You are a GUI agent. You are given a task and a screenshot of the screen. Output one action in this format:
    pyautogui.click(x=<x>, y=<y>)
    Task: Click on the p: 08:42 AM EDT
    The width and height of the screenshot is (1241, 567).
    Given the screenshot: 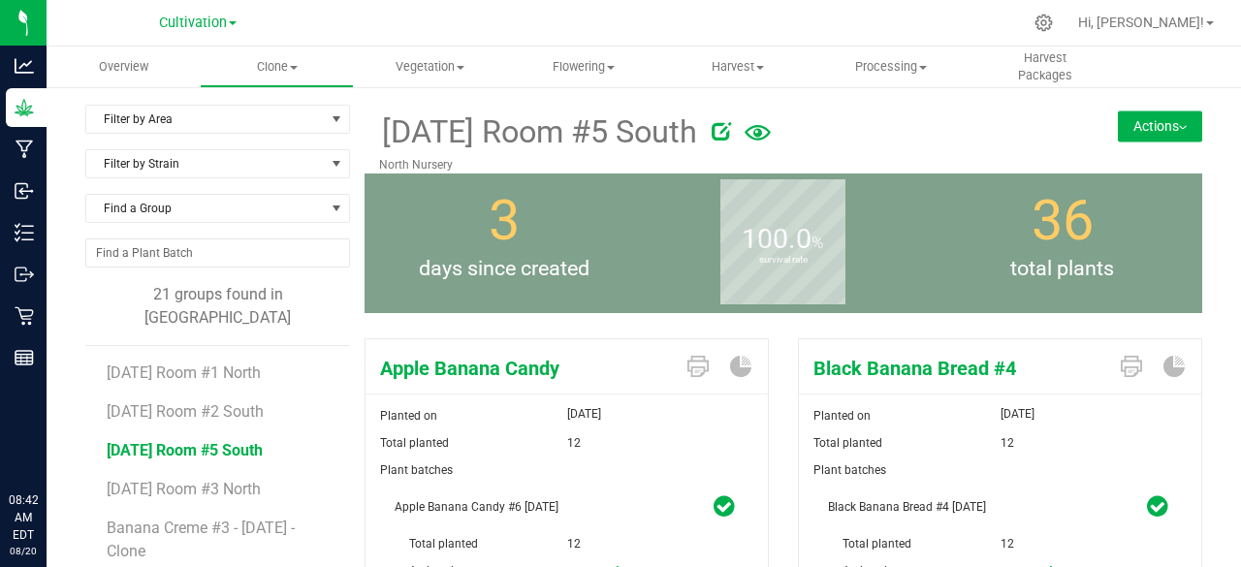 What is the action you would take?
    pyautogui.click(x=23, y=518)
    